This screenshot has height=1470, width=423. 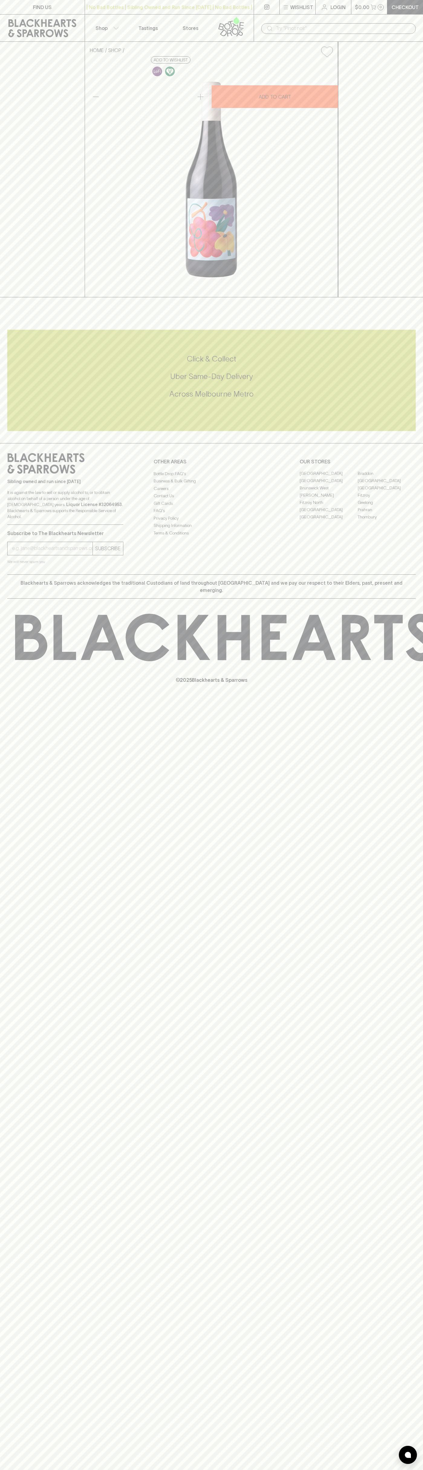 I want to click on p: OUR STORES, so click(x=358, y=462).